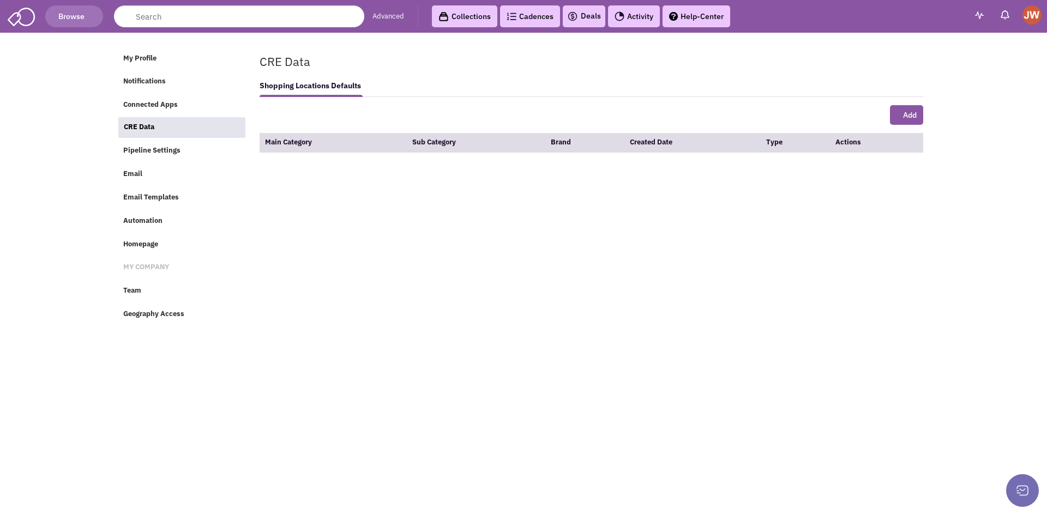  Describe the element at coordinates (181, 151) in the screenshot. I see `a: Pipeline Settings` at that location.